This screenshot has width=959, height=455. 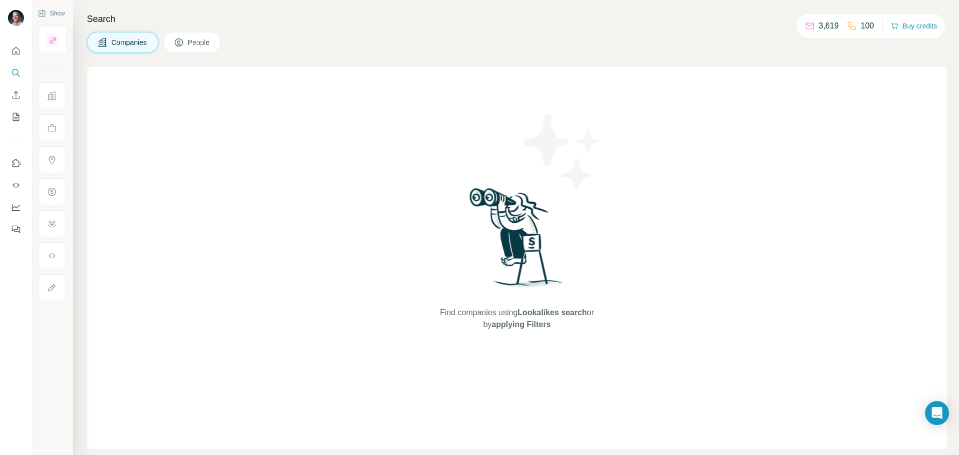 What do you see at coordinates (517, 19) in the screenshot?
I see `h4: Search` at bounding box center [517, 19].